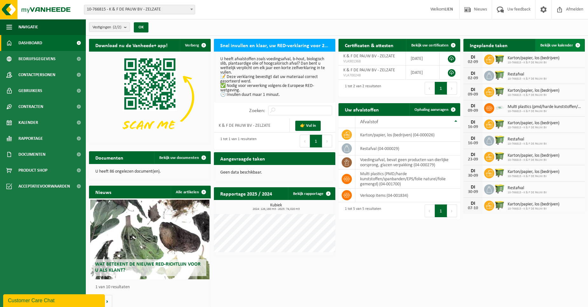 Image resolution: width=588 pixels, height=307 pixels. What do you see at coordinates (131, 45) in the screenshot?
I see `h2: Download nu de Vanheede+ app!` at bounding box center [131, 45].